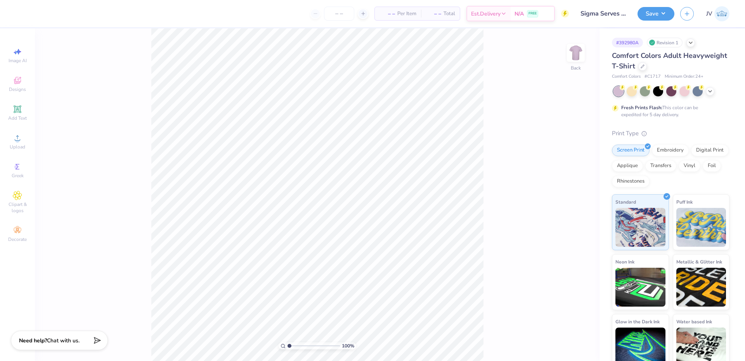  I want to click on img: Puff Ink, so click(701, 227).